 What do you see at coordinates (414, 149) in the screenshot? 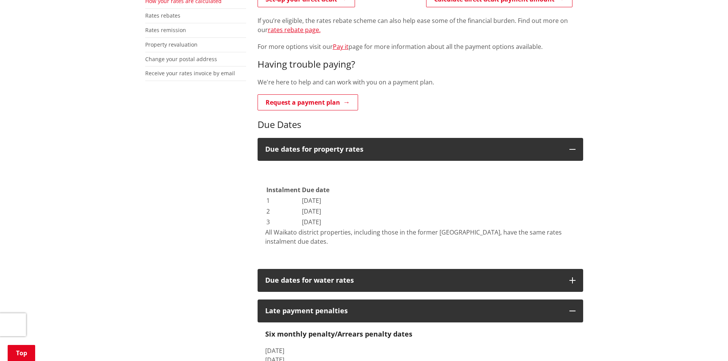
I see `h3: Due dates for property rates` at bounding box center [414, 149].